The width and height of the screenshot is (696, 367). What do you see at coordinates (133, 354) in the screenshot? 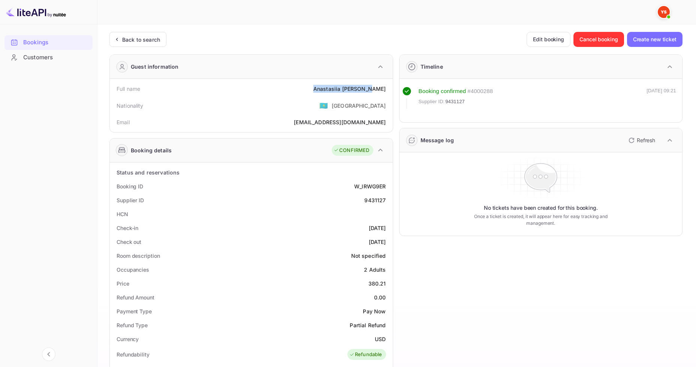
I see `div: Refundability` at bounding box center [133, 354].